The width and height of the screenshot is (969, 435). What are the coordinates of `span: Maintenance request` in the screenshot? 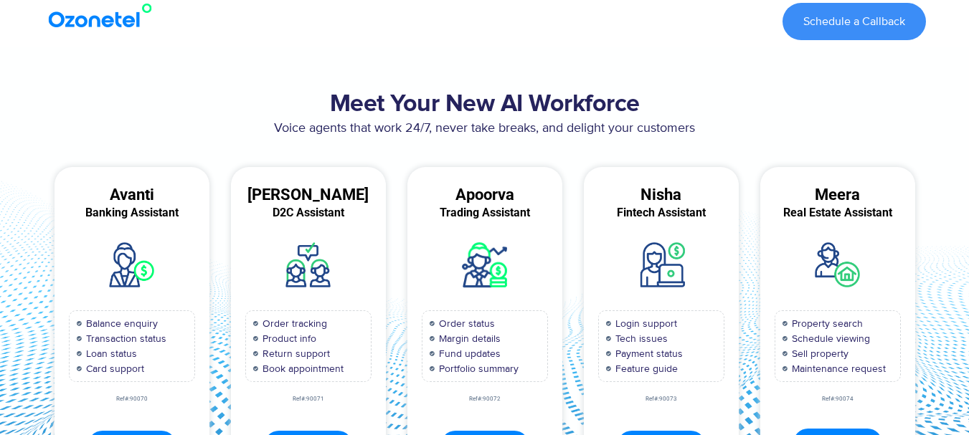 It's located at (837, 369).